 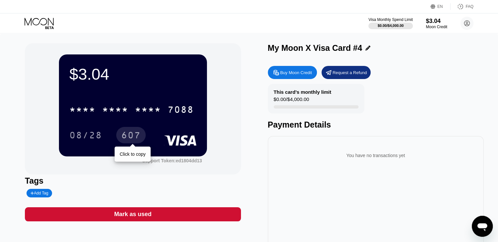 I want to click on div: Mark as used, so click(x=133, y=214).